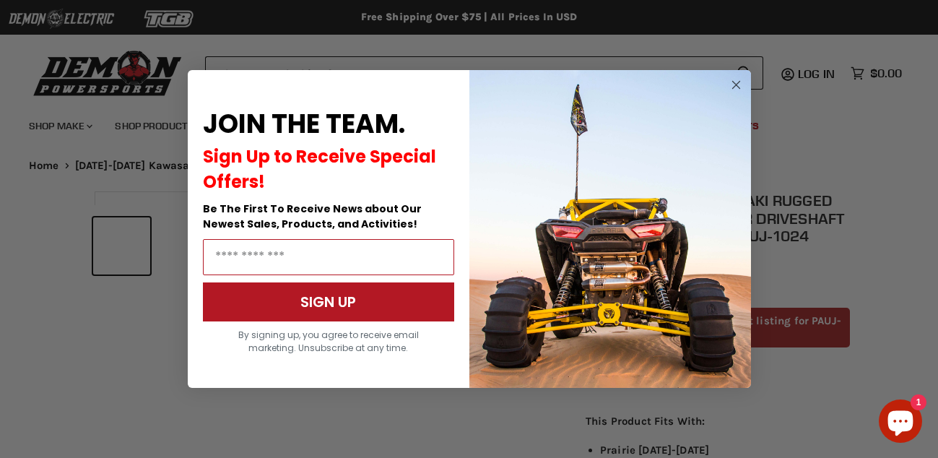  I want to click on img: a9095488-b6e7-41ba-879d-588abfab540b.jpeg, so click(610, 229).